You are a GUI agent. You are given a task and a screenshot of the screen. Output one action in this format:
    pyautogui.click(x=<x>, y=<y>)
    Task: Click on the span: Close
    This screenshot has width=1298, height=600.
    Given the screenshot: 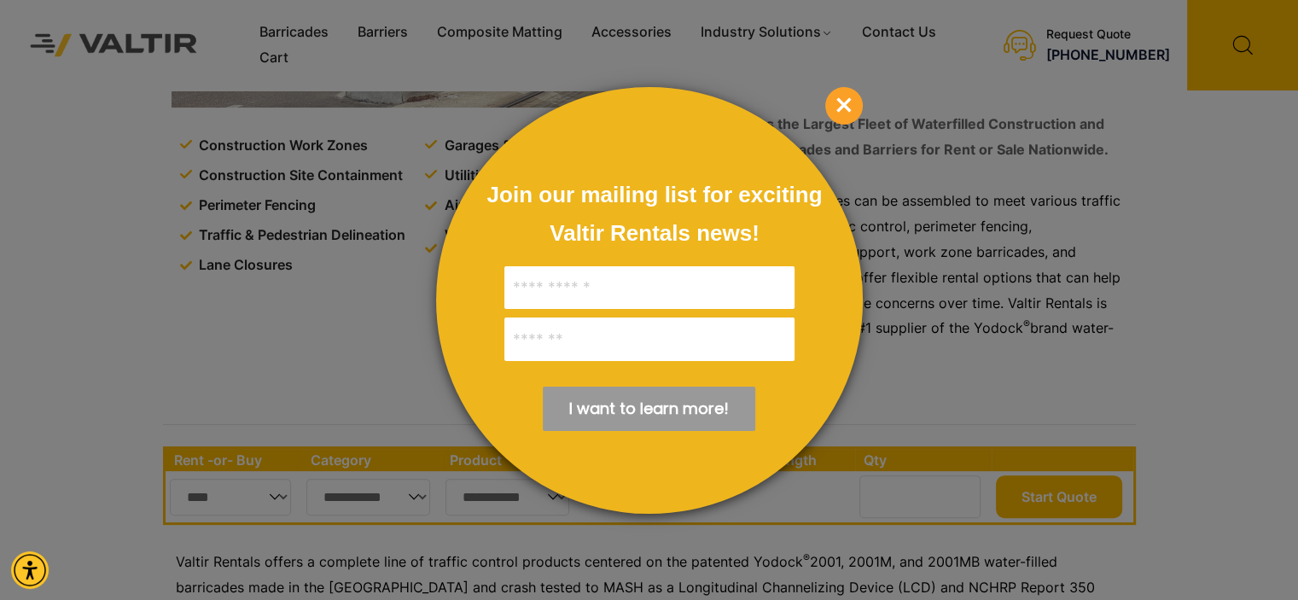 What is the action you would take?
    pyautogui.click(x=844, y=106)
    